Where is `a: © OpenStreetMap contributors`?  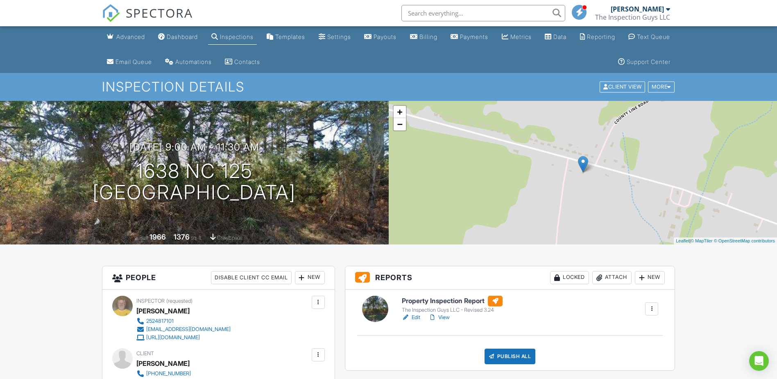
a: © OpenStreetMap contributors is located at coordinates (744, 241).